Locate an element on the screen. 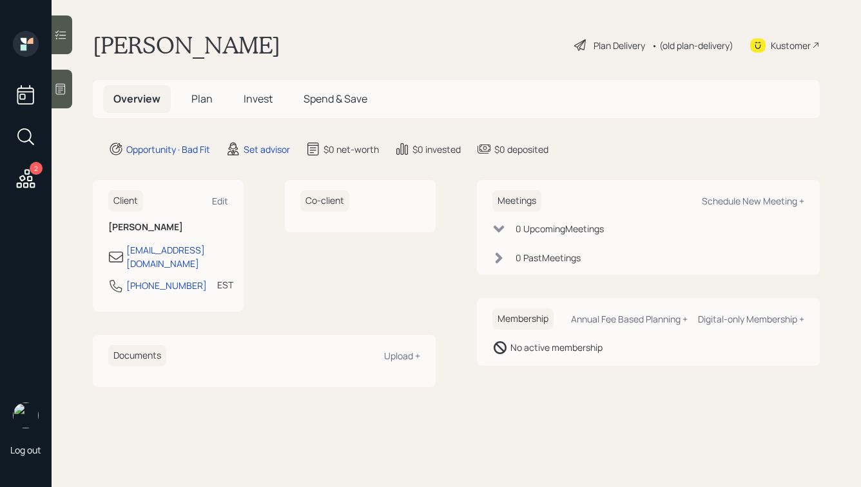 Image resolution: width=861 pixels, height=487 pixels. div: EST is located at coordinates (225, 284).